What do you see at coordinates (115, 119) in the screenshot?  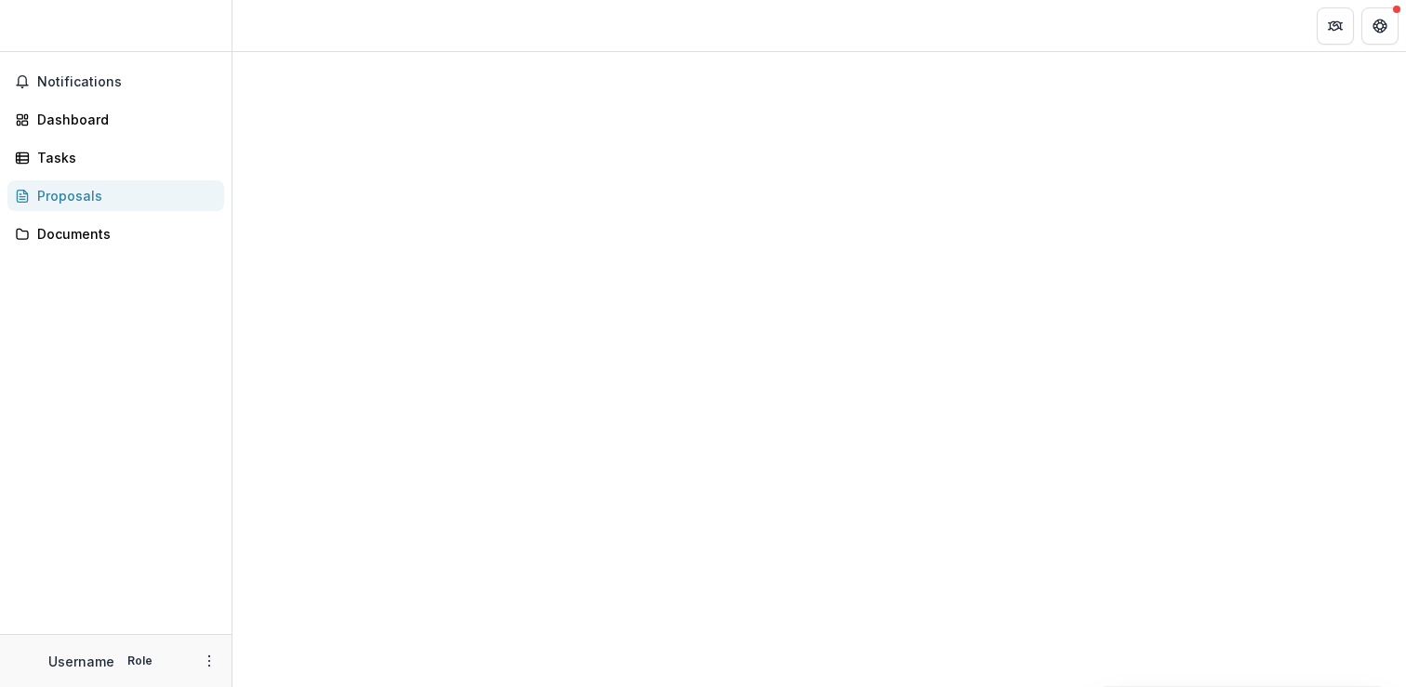 I see `a: Dashboard` at bounding box center [115, 119].